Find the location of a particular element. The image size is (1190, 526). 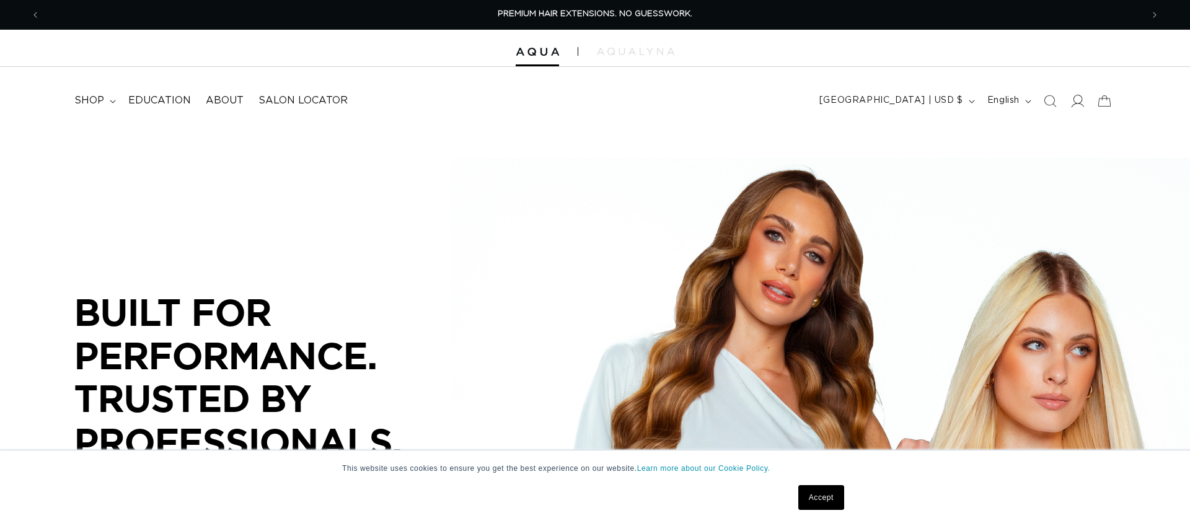

span: English is located at coordinates (1003, 100).